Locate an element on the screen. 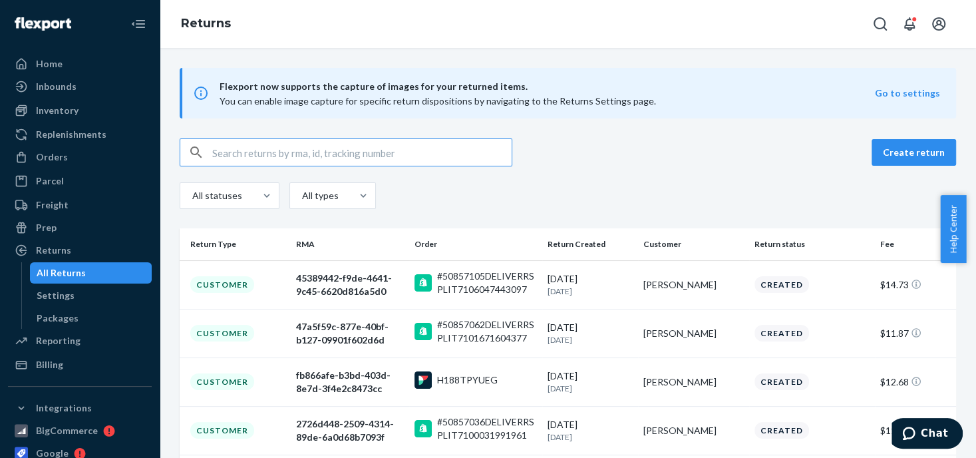  div: BigCommerce is located at coordinates (67, 431).